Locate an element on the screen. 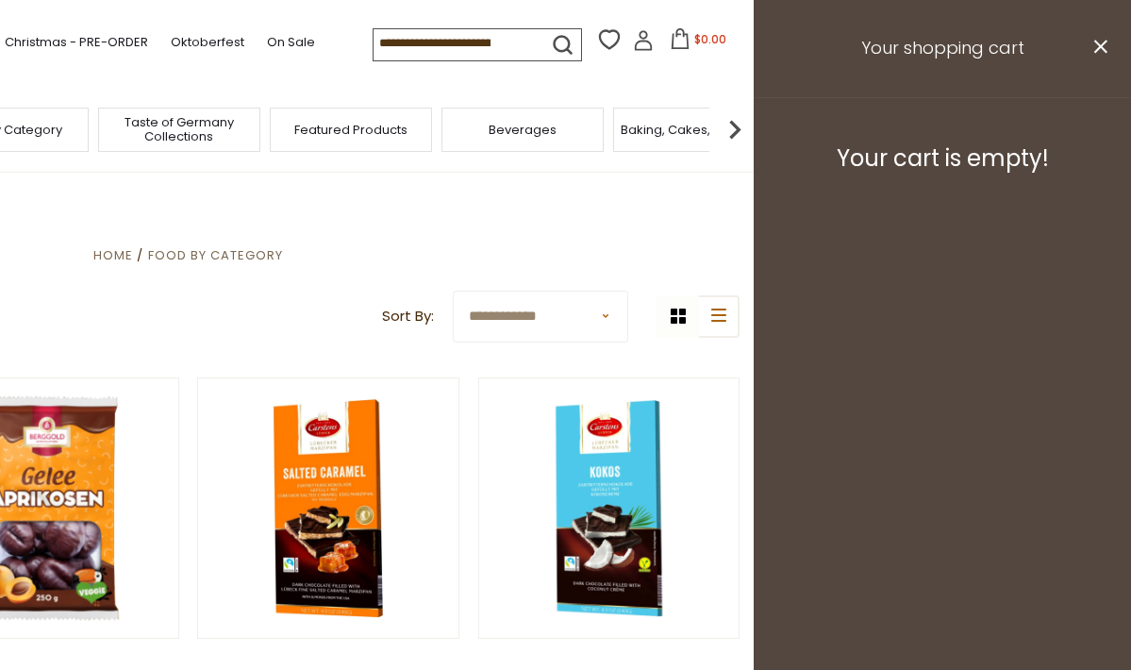 The height and width of the screenshot is (670, 1131). a: Christmas - PRE-ORDER is located at coordinates (76, 42).